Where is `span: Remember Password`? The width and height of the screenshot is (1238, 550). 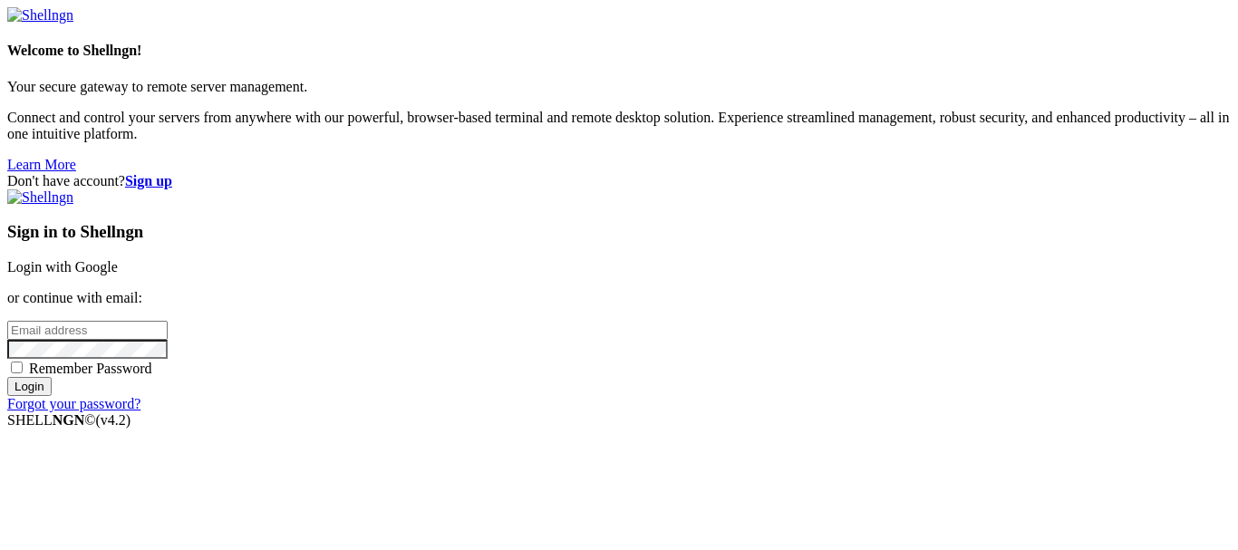 span: Remember Password is located at coordinates (91, 368).